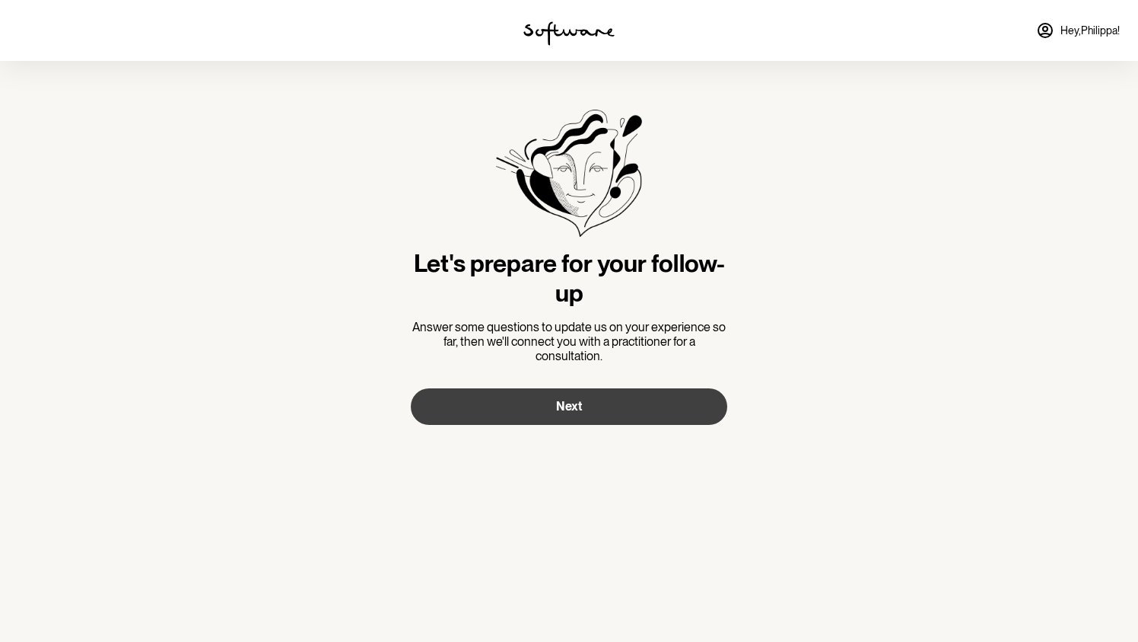 The width and height of the screenshot is (1138, 642). Describe the element at coordinates (1091, 30) in the screenshot. I see `span: Hey, Philippa !` at that location.